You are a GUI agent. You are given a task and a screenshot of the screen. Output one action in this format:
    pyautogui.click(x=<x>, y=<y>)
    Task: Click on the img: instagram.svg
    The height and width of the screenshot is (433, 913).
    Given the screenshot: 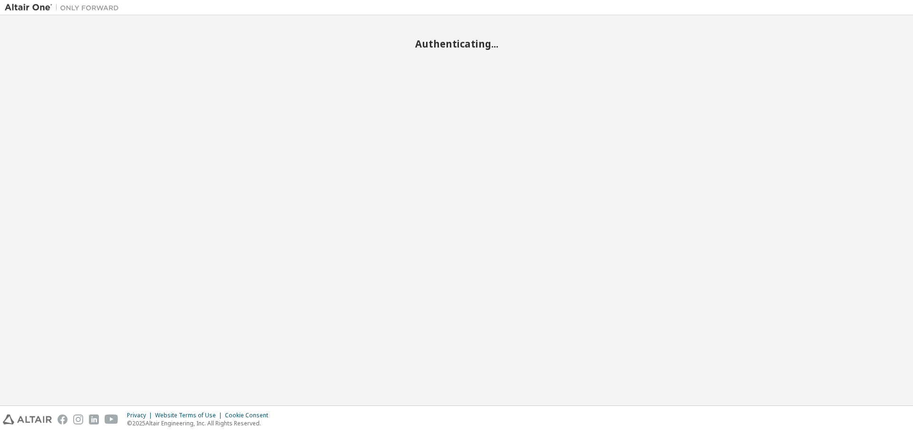 What is the action you would take?
    pyautogui.click(x=78, y=419)
    